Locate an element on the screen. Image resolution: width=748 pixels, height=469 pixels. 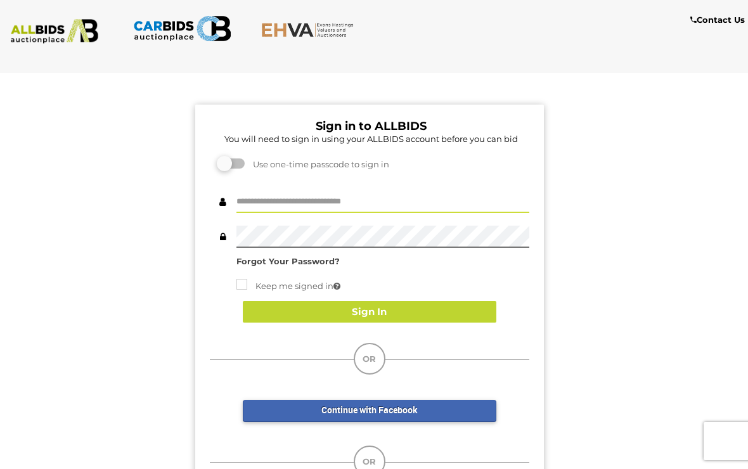
img: EHVA.com.au is located at coordinates (310, 30).